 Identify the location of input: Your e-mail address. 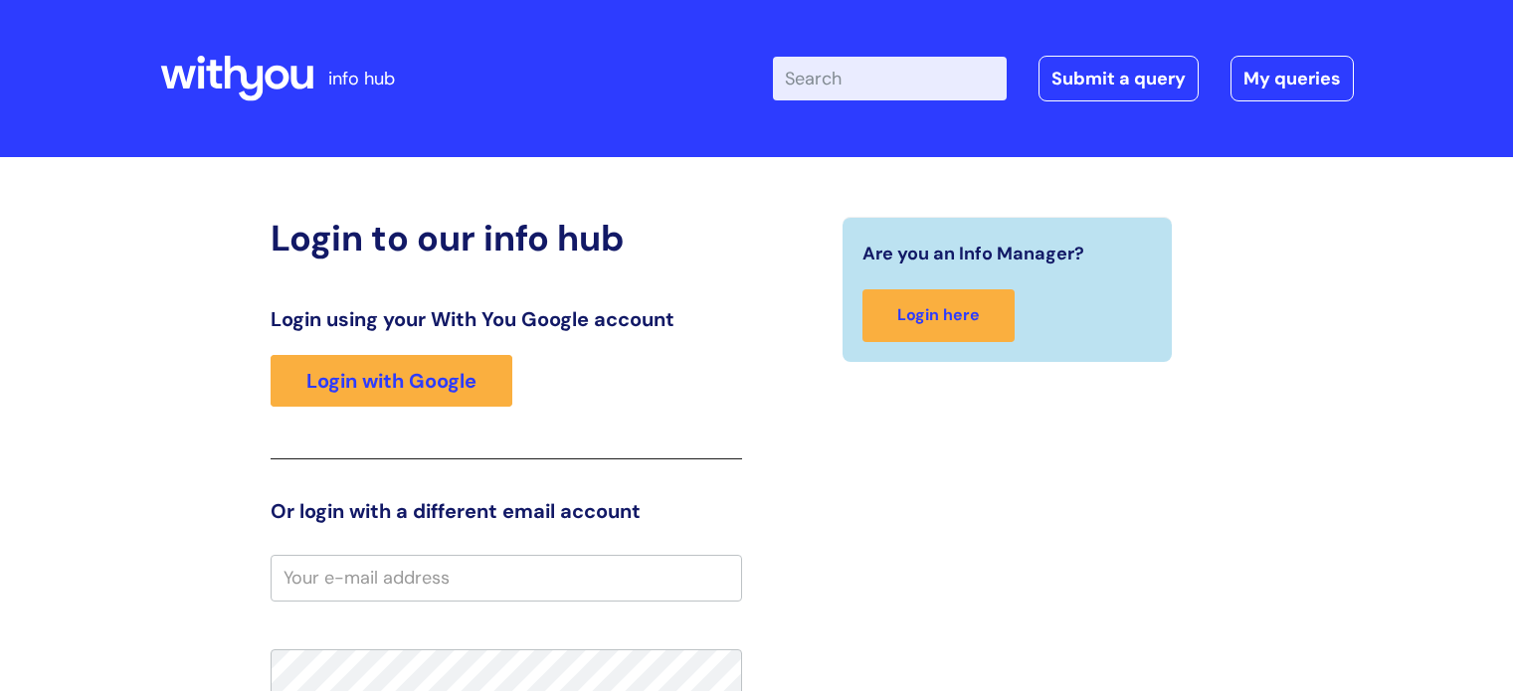
(506, 578).